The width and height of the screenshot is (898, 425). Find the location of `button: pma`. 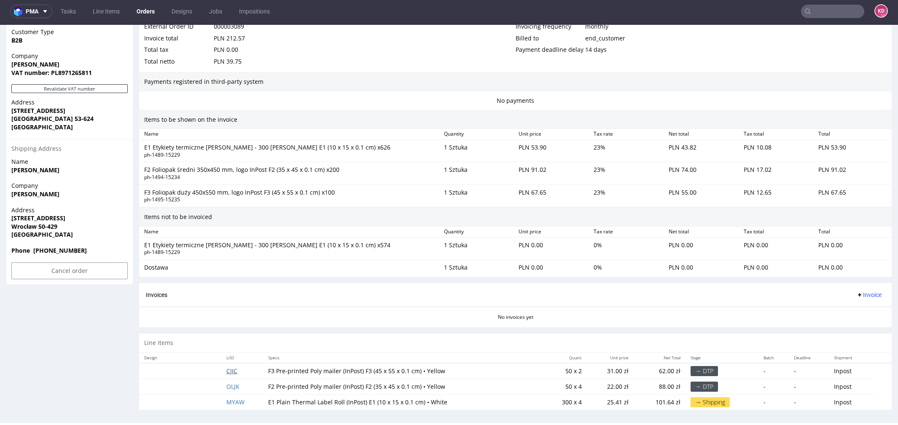

button: pma is located at coordinates (31, 11).